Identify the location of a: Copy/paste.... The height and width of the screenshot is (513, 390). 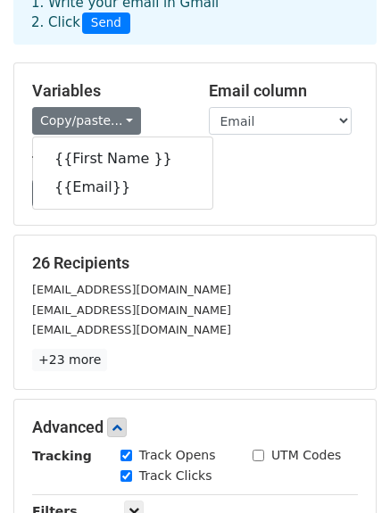
(87, 121).